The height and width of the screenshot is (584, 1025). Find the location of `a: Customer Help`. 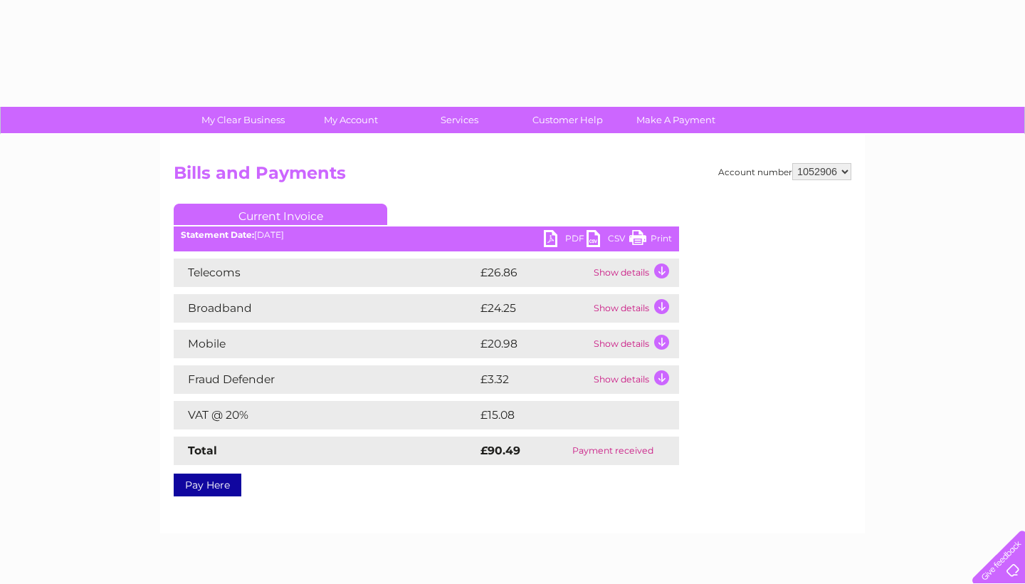

a: Customer Help is located at coordinates (567, 120).